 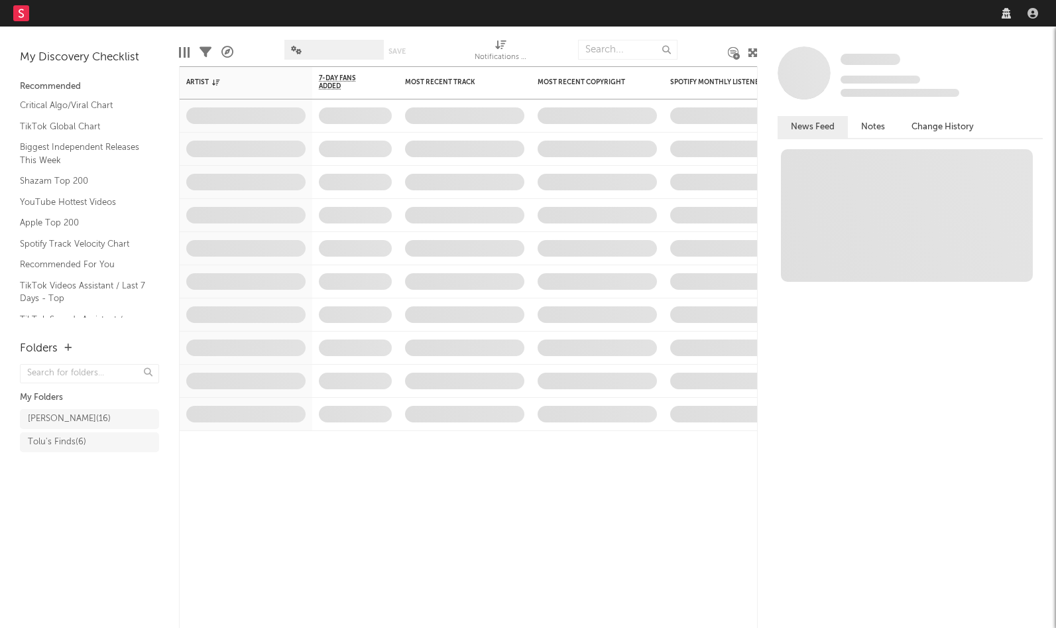 I want to click on a: Shazam Top 200, so click(x=83, y=181).